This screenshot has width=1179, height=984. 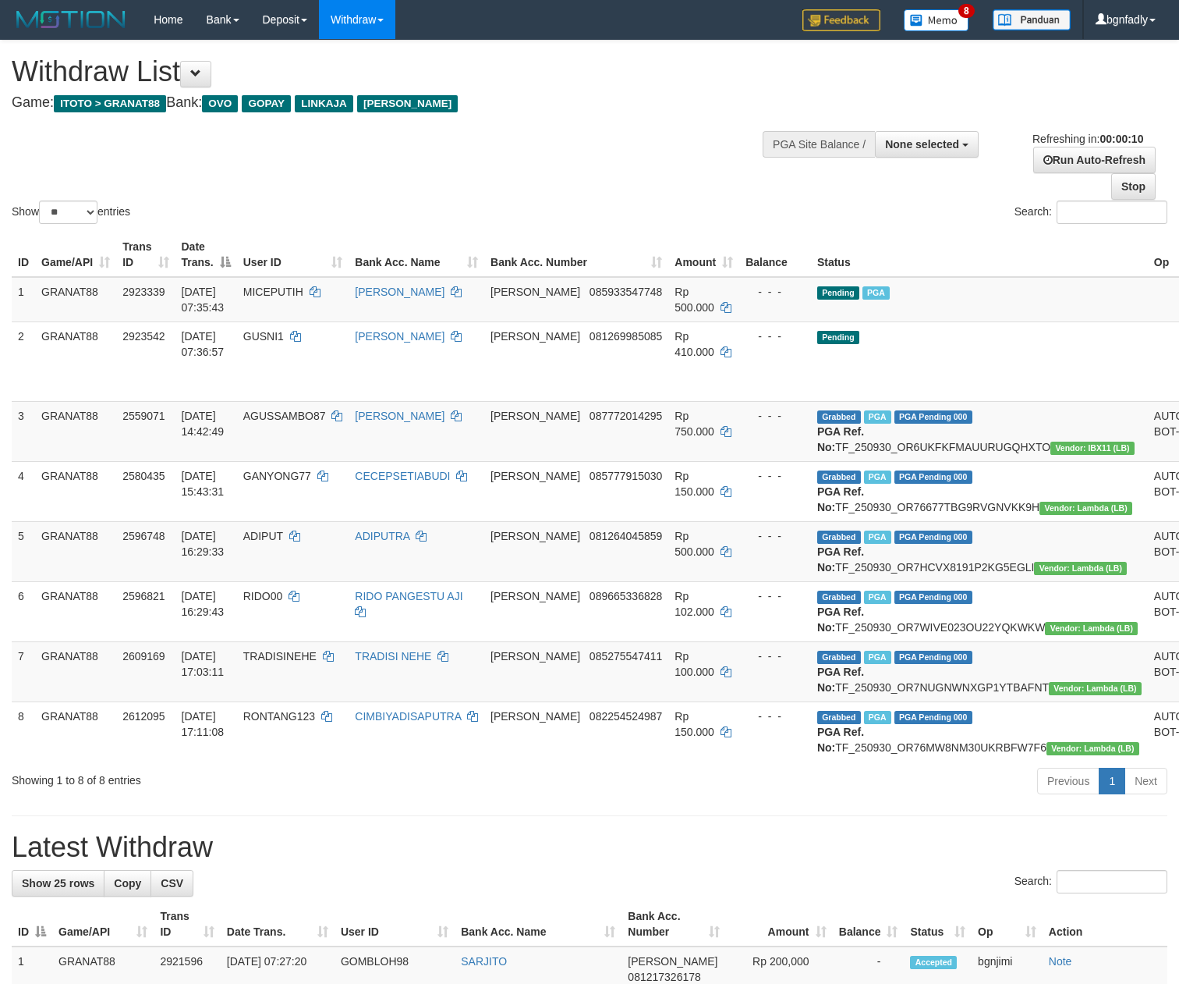 I want to click on td: TF_250930_OR7WIVE023OU22YQKWKW, so click(x=980, y=611).